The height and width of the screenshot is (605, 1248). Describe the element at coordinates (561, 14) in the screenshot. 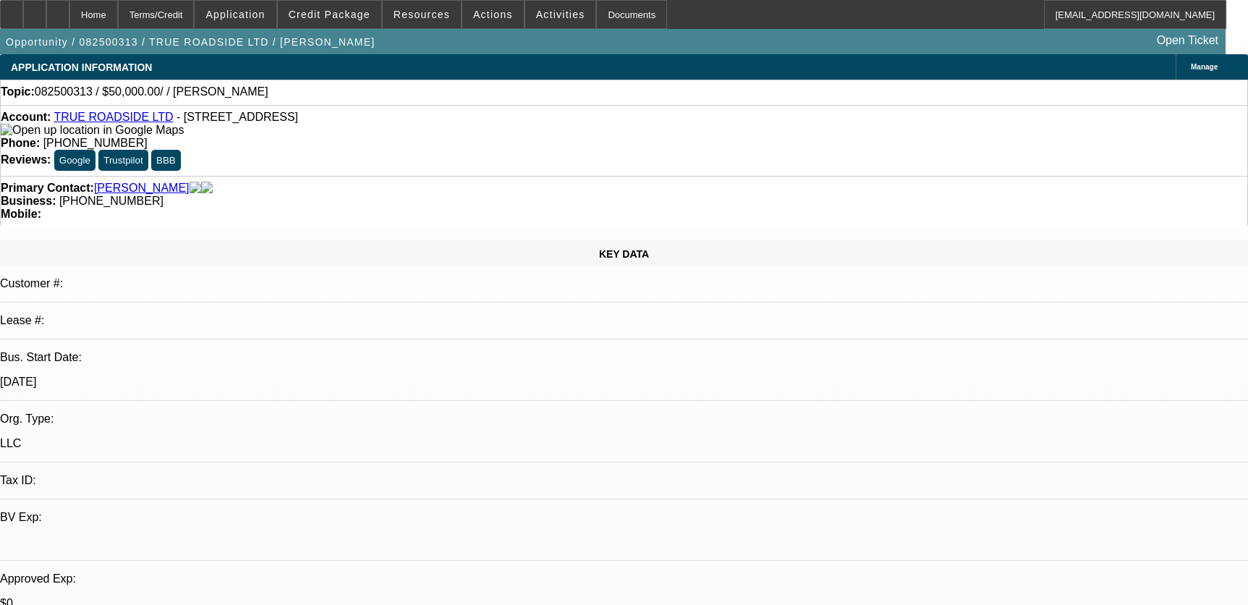

I see `button: Activities` at that location.